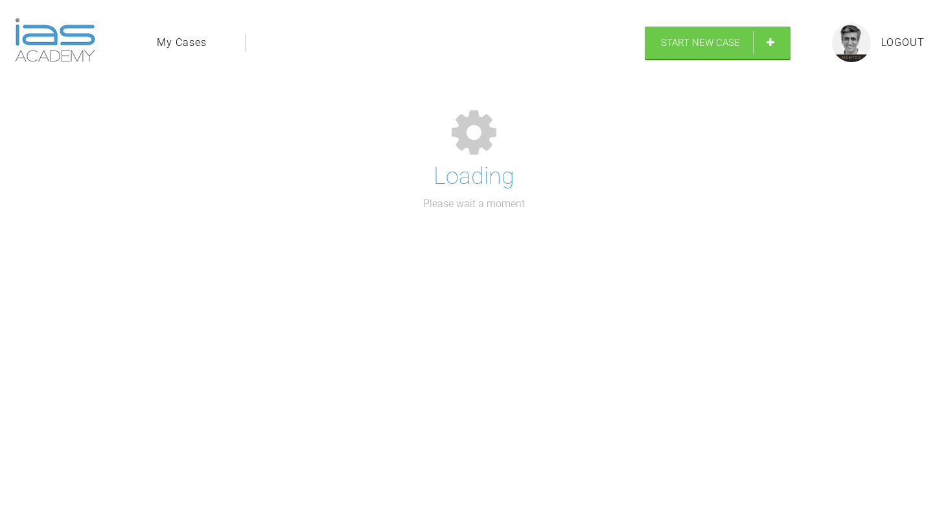 The width and height of the screenshot is (948, 520). I want to click on a: My Cases, so click(181, 43).